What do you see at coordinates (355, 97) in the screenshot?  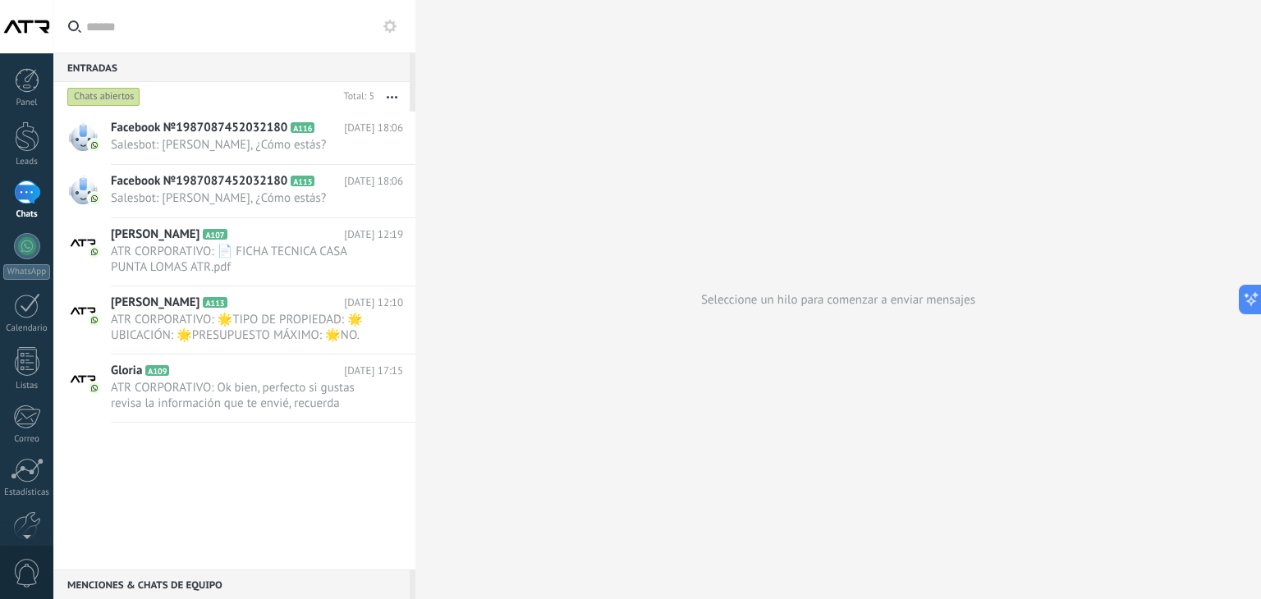 I see `div: Total: 5` at bounding box center [355, 97].